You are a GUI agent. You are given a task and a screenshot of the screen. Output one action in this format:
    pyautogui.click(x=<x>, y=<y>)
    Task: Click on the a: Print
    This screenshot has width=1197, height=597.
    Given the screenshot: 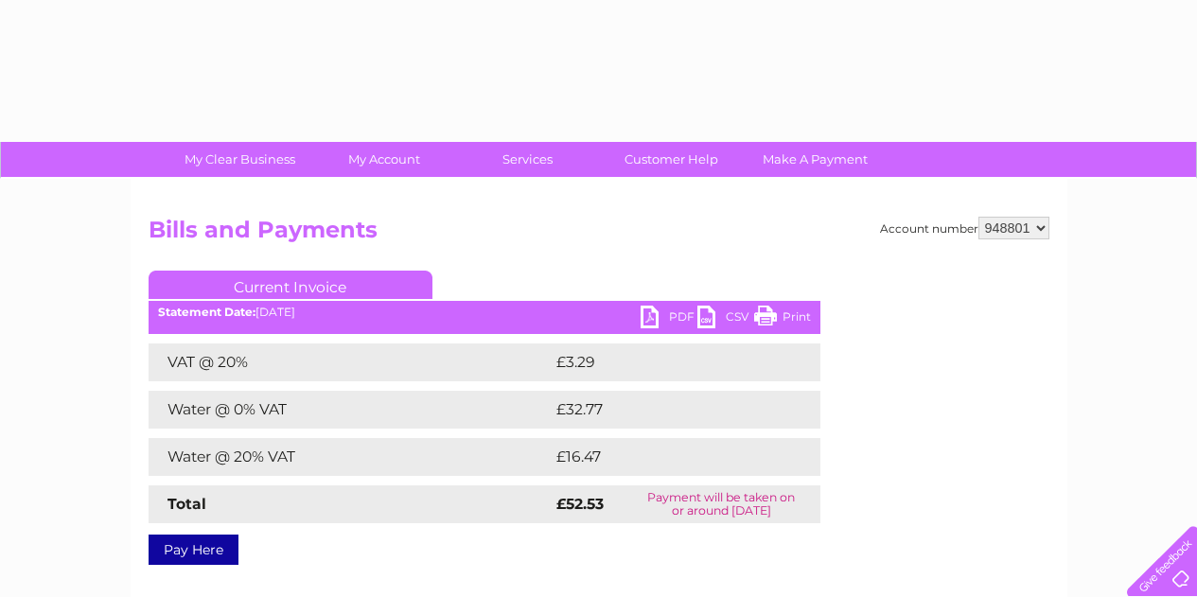 What is the action you would take?
    pyautogui.click(x=783, y=319)
    